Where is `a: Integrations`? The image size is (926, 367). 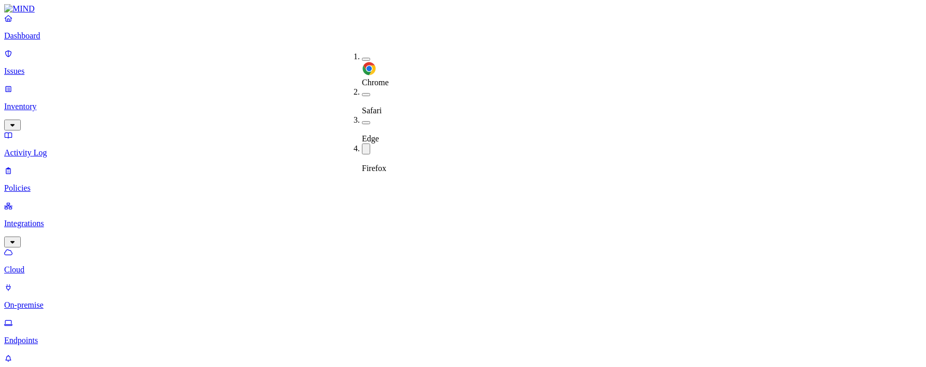 a: Integrations is located at coordinates (463, 223).